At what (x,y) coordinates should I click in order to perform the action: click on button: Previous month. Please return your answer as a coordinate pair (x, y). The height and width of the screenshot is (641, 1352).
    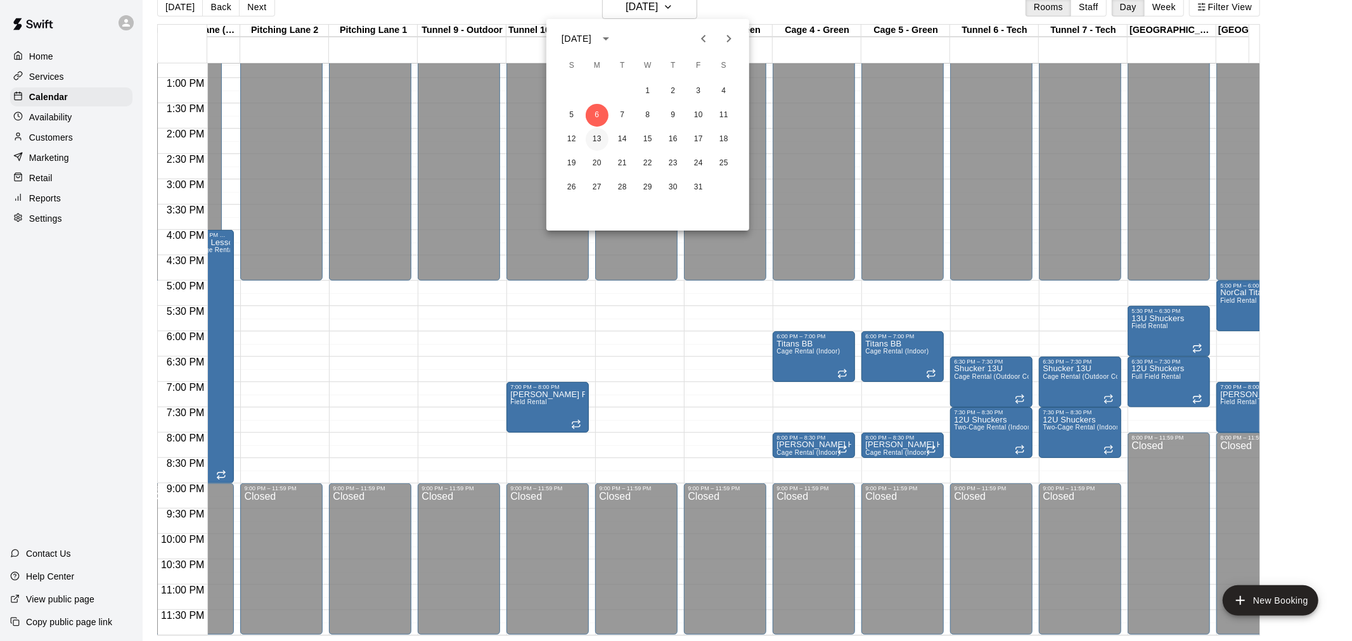
    Looking at the image, I should click on (703, 39).